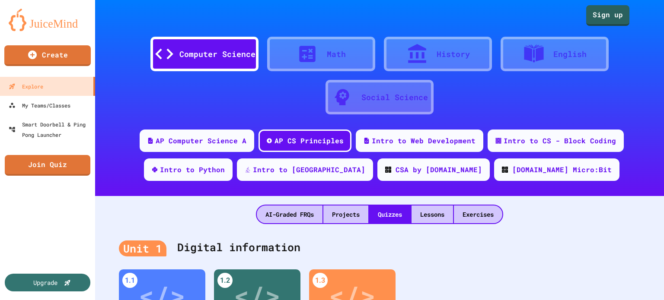 Image resolution: width=664 pixels, height=300 pixels. Describe the element at coordinates (192, 170) in the screenshot. I see `div: Intro to Python` at that location.